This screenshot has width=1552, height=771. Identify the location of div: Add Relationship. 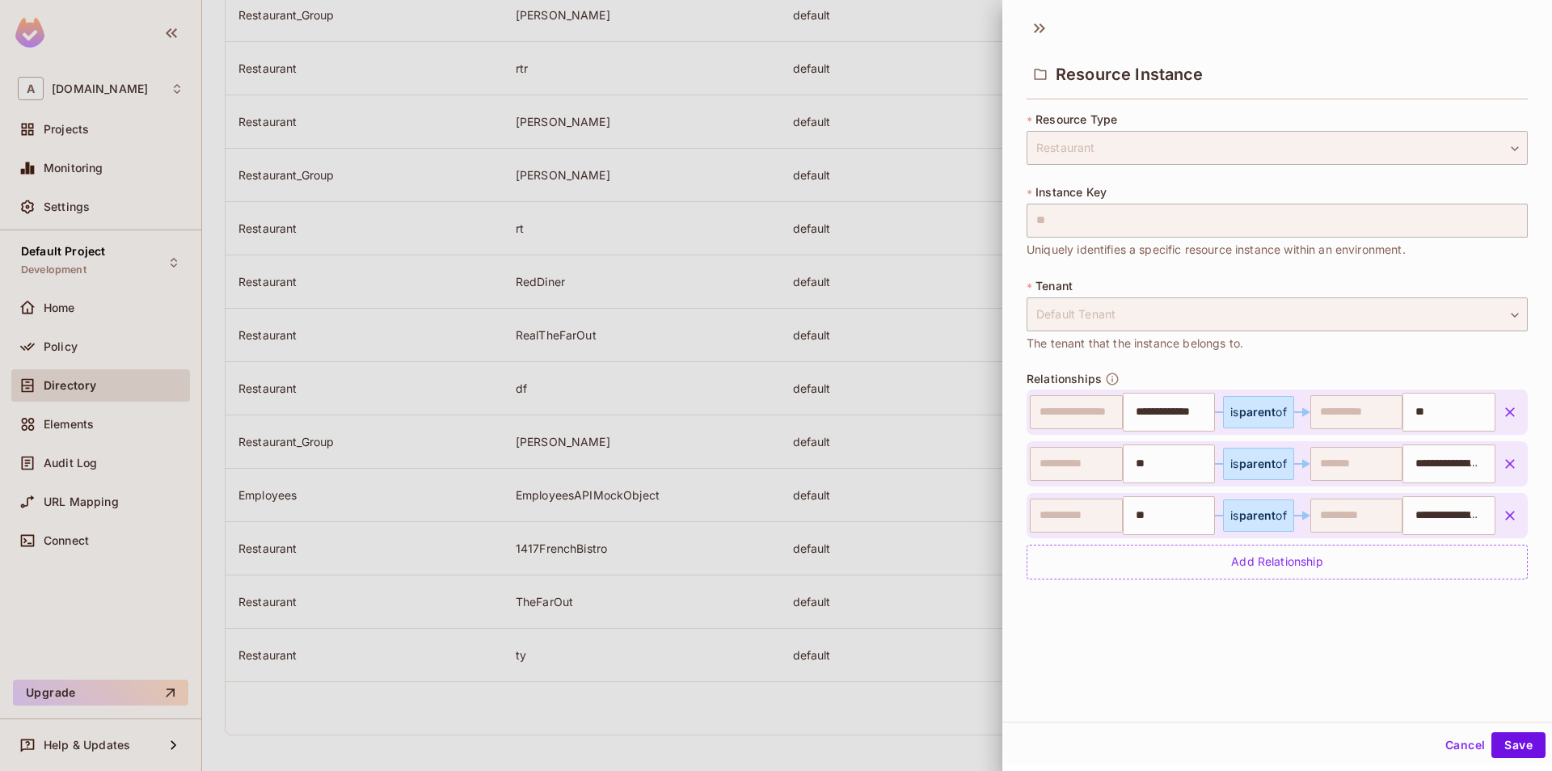
(1277, 562).